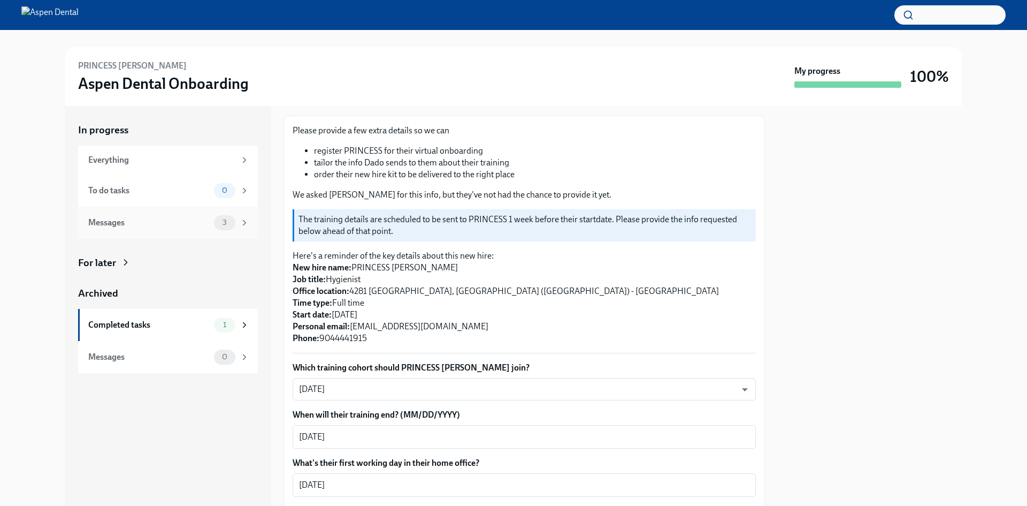 Image resolution: width=1027 pixels, height=506 pixels. I want to click on h3: 100%, so click(930, 77).